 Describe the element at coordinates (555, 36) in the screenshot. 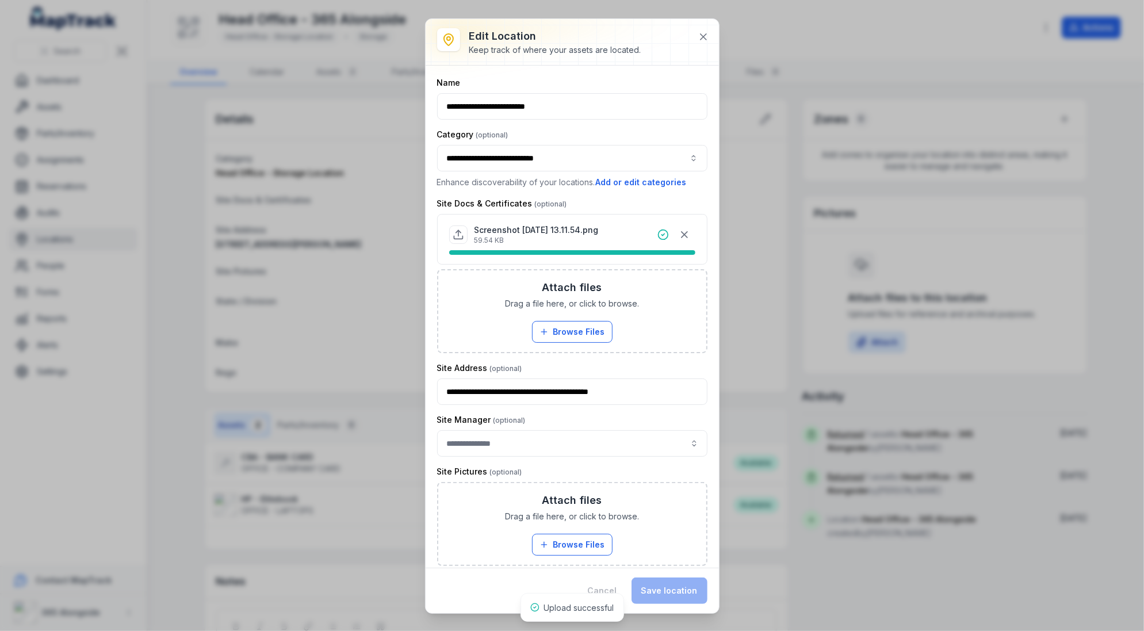

I see `h3: Edit location` at that location.